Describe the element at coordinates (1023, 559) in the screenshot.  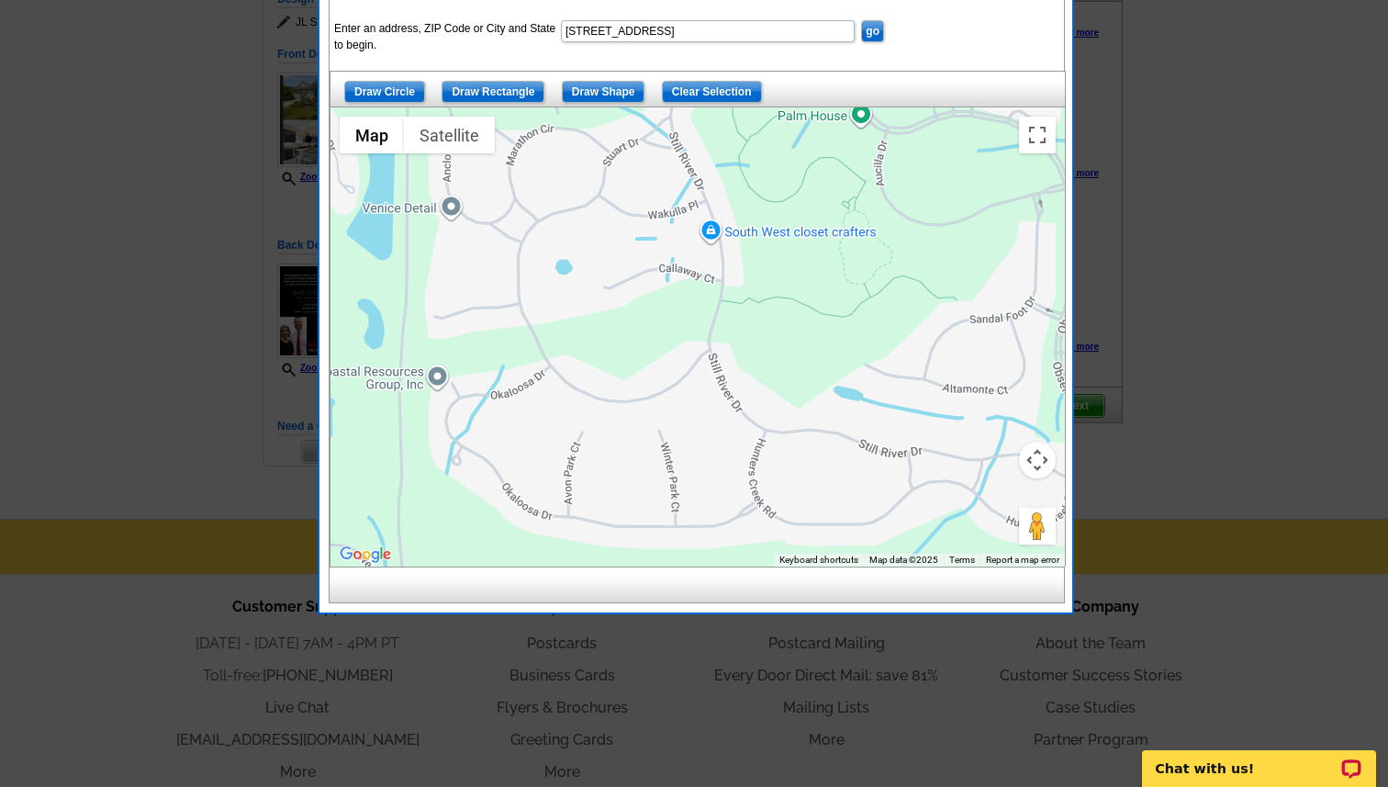
I see `a: Report a map error` at that location.